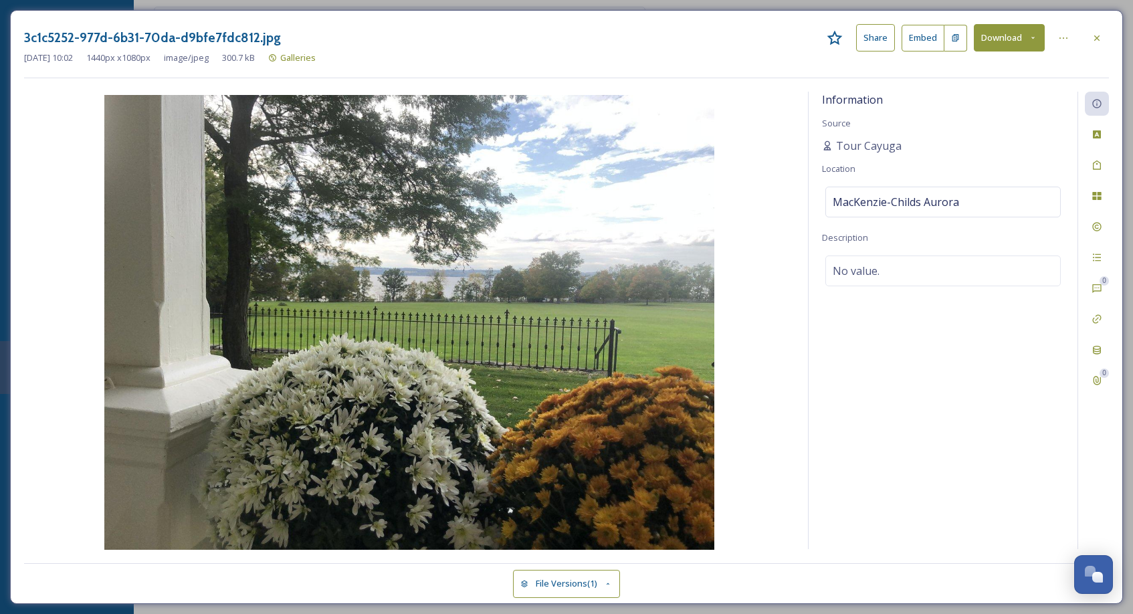  Describe the element at coordinates (836, 123) in the screenshot. I see `span: Source` at that location.